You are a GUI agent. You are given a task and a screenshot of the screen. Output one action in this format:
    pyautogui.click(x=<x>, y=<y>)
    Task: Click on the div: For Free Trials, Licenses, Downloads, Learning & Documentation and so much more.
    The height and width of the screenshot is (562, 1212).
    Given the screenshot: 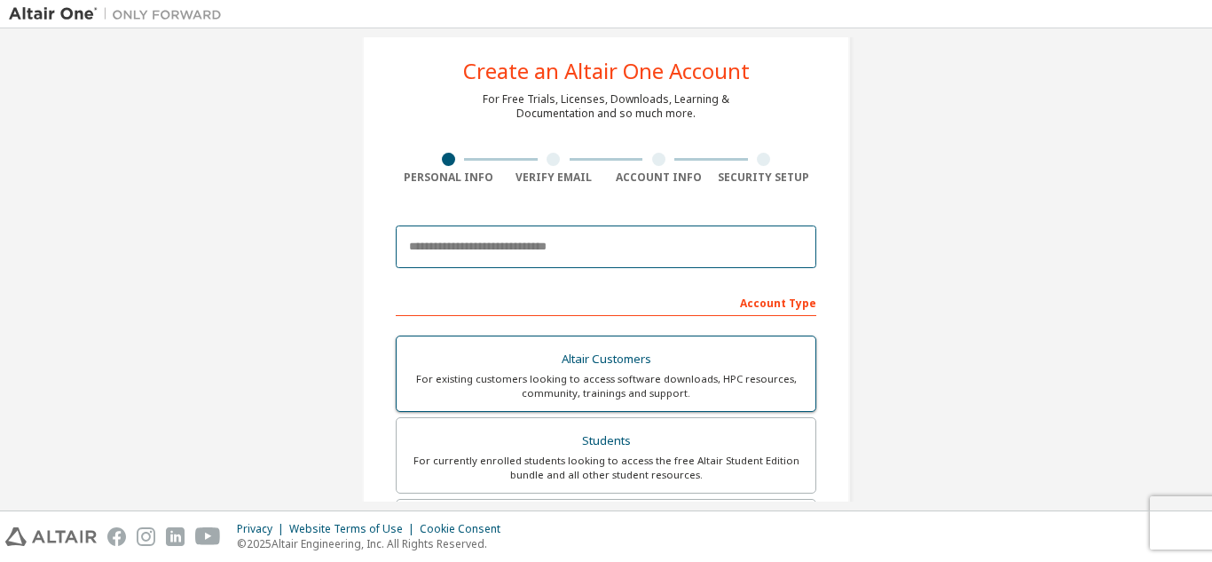 What is the action you would take?
    pyautogui.click(x=606, y=106)
    